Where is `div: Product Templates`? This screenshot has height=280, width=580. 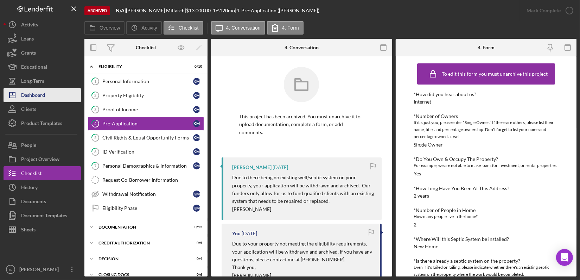
div: Product Templates is located at coordinates (42, 124).